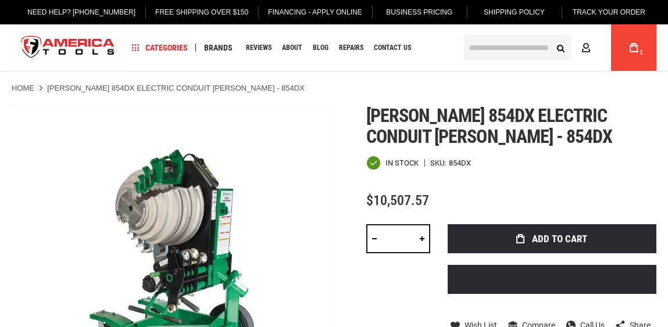 This screenshot has height=327, width=668. Describe the element at coordinates (393, 48) in the screenshot. I see `a: Contact Us` at that location.